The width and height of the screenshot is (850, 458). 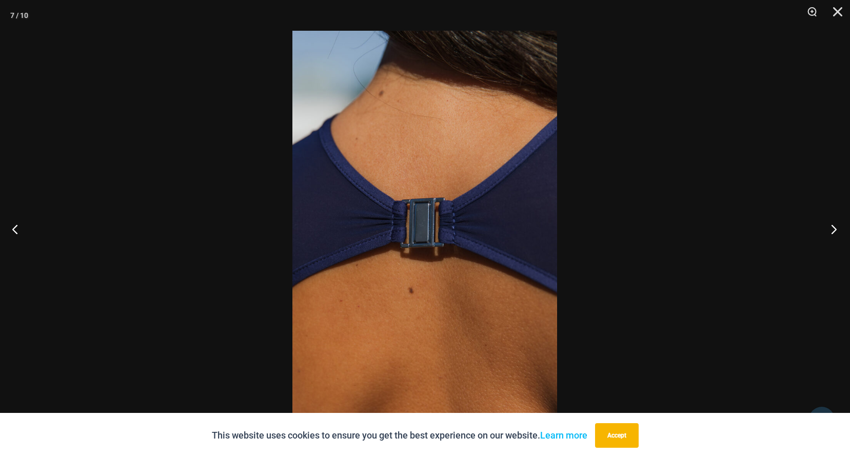 What do you see at coordinates (564, 435) in the screenshot?
I see `a: Learn more` at bounding box center [564, 435].